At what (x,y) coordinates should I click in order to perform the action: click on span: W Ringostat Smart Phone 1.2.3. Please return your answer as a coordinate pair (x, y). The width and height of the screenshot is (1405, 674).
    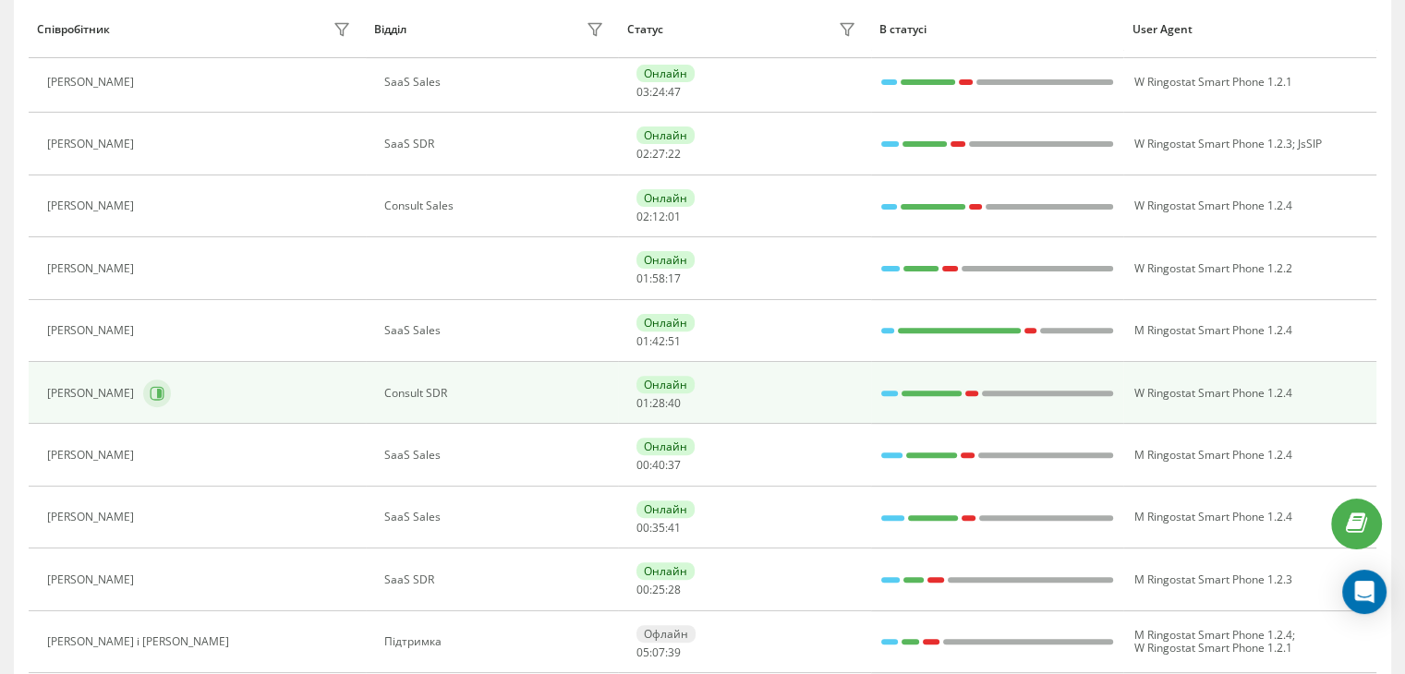
    Looking at the image, I should click on (1212, 143).